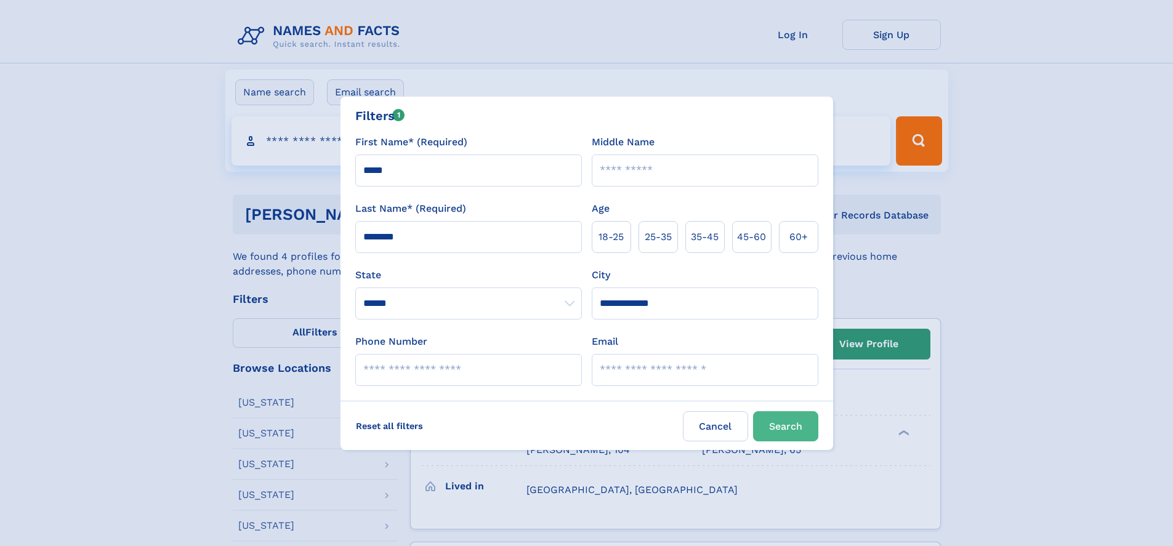  What do you see at coordinates (799, 237) in the screenshot?
I see `span: 60+` at bounding box center [799, 237].